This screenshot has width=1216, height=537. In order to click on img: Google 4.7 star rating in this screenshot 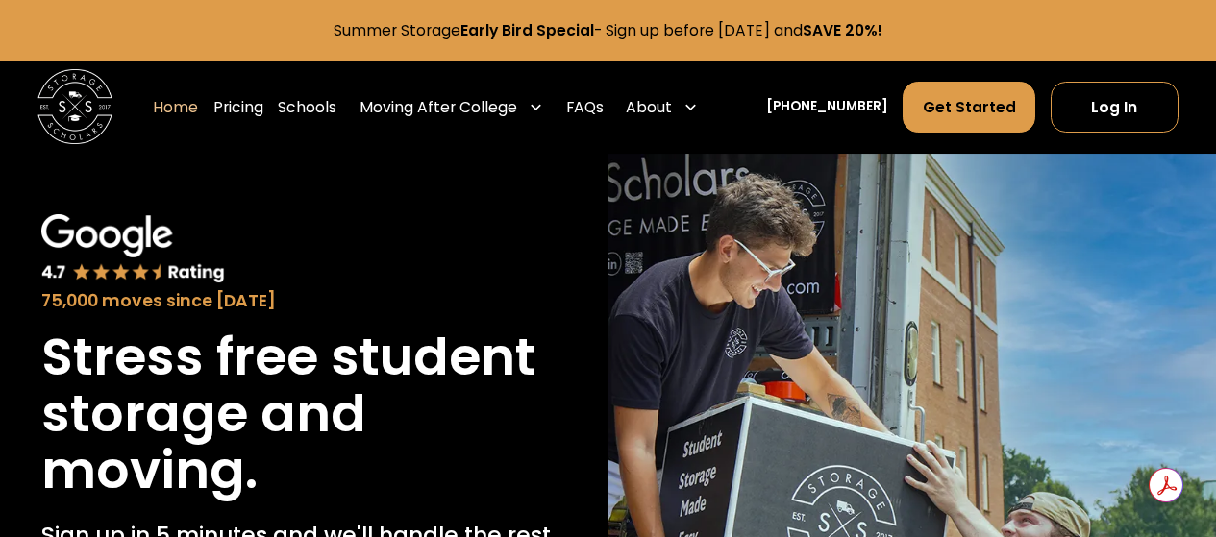, I will do `click(134, 249)`.